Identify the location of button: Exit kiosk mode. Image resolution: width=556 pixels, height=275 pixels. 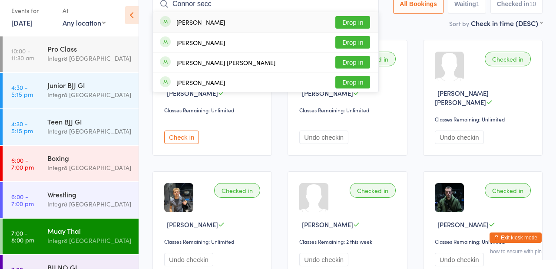
(515, 244).